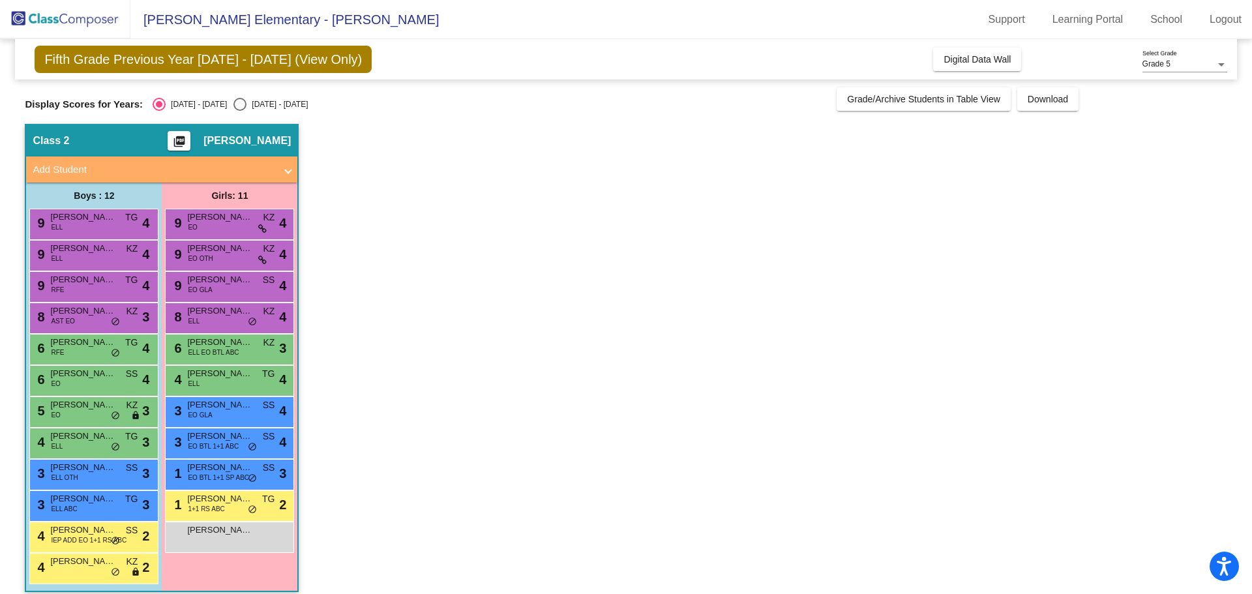 Image resolution: width=1252 pixels, height=594 pixels. I want to click on span: lock, so click(136, 416).